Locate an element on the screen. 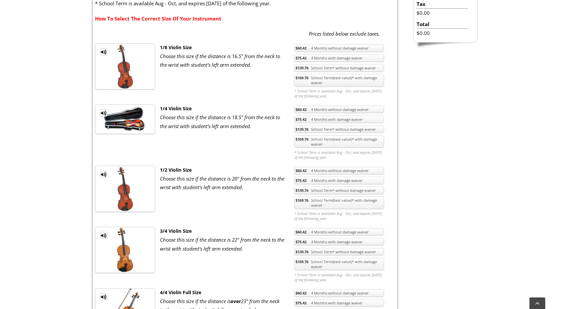  em: Choose this size if the distance is 18.5" from the neck to the wrist with student's left arm exte... is located at coordinates (220, 121).